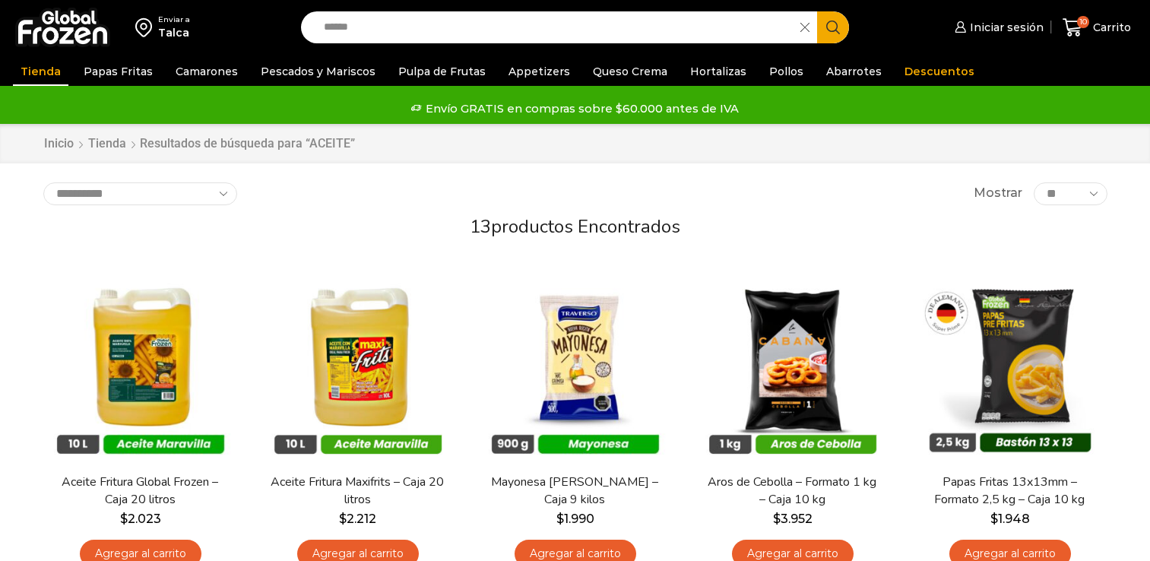 This screenshot has width=1150, height=561. I want to click on button: Search button, so click(833, 27).